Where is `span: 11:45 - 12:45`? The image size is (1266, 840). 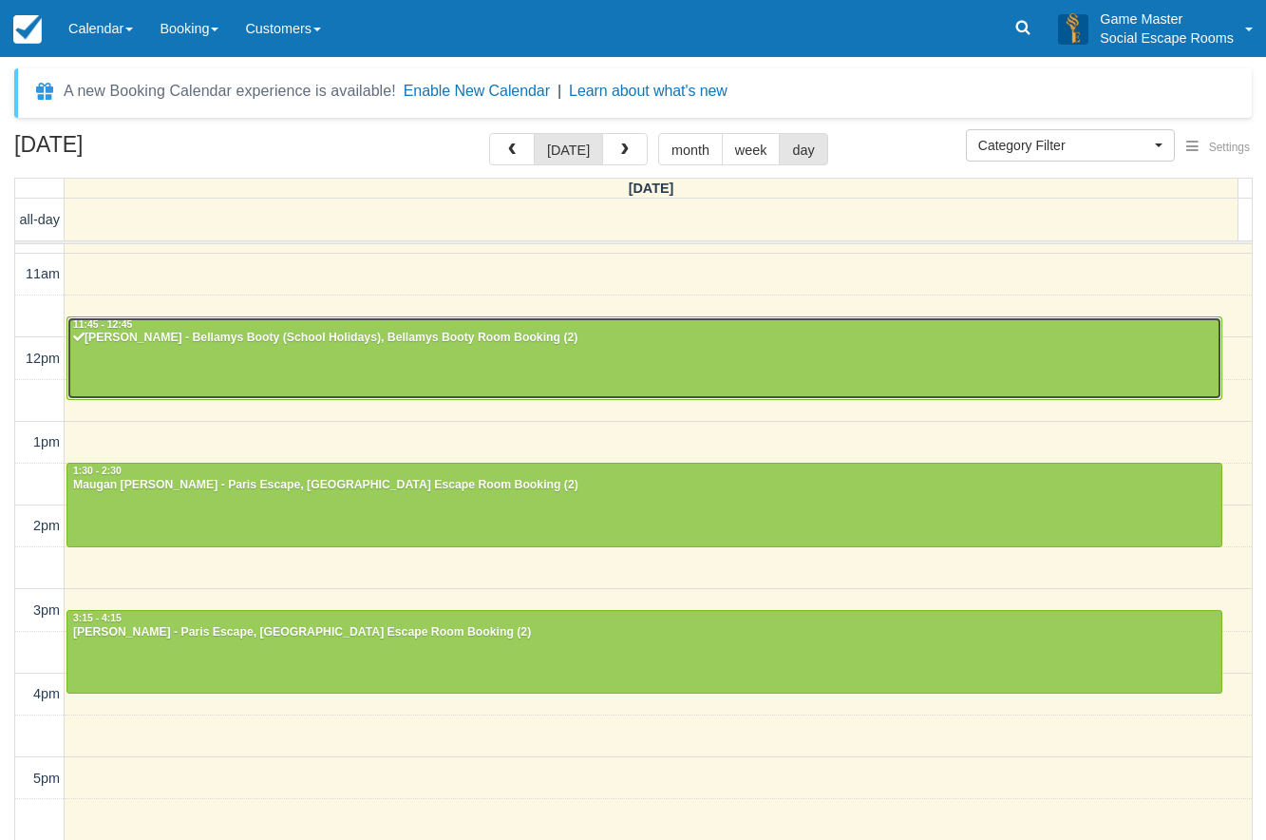
span: 11:45 - 12:45 is located at coordinates (103, 324).